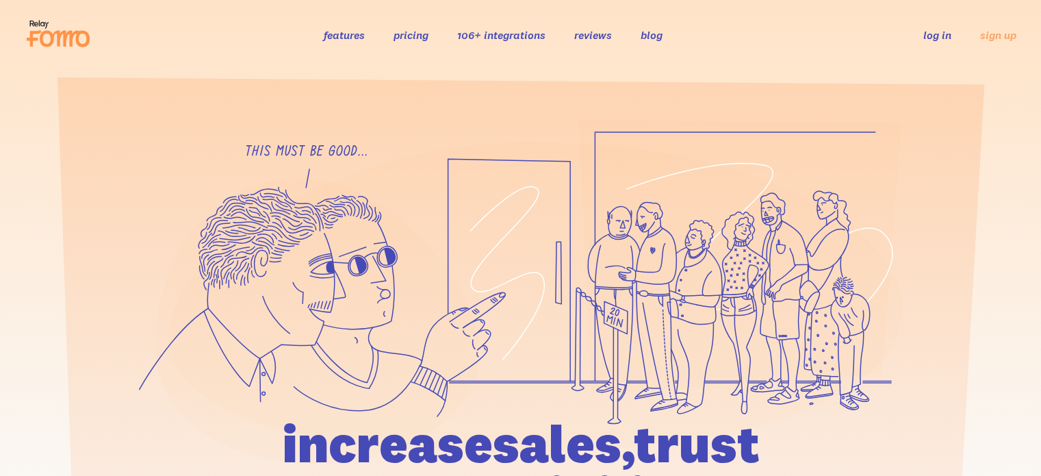  Describe the element at coordinates (998, 35) in the screenshot. I see `a: sign up` at that location.